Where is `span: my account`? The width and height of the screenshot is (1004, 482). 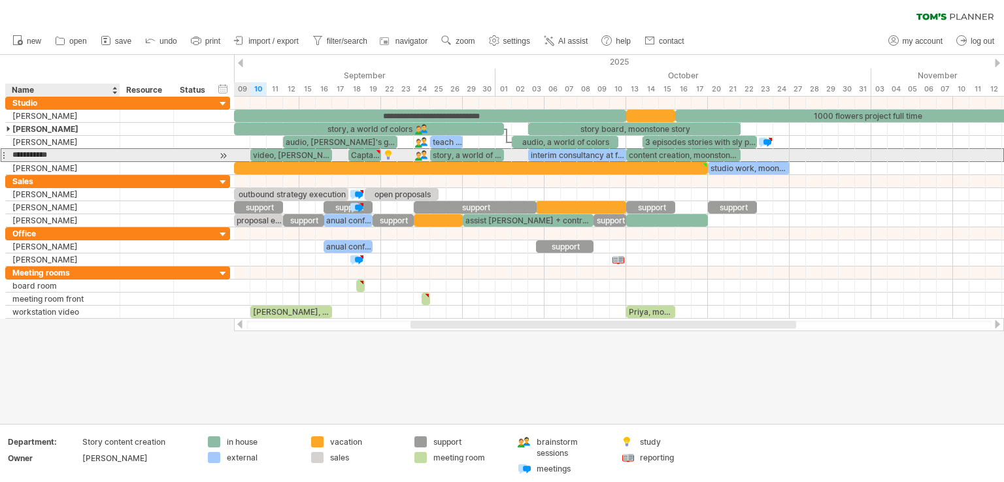
span: my account is located at coordinates (922, 41).